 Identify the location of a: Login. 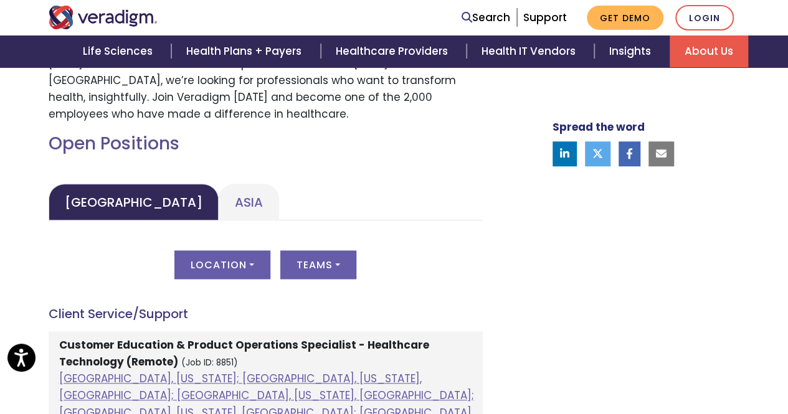
(704, 17).